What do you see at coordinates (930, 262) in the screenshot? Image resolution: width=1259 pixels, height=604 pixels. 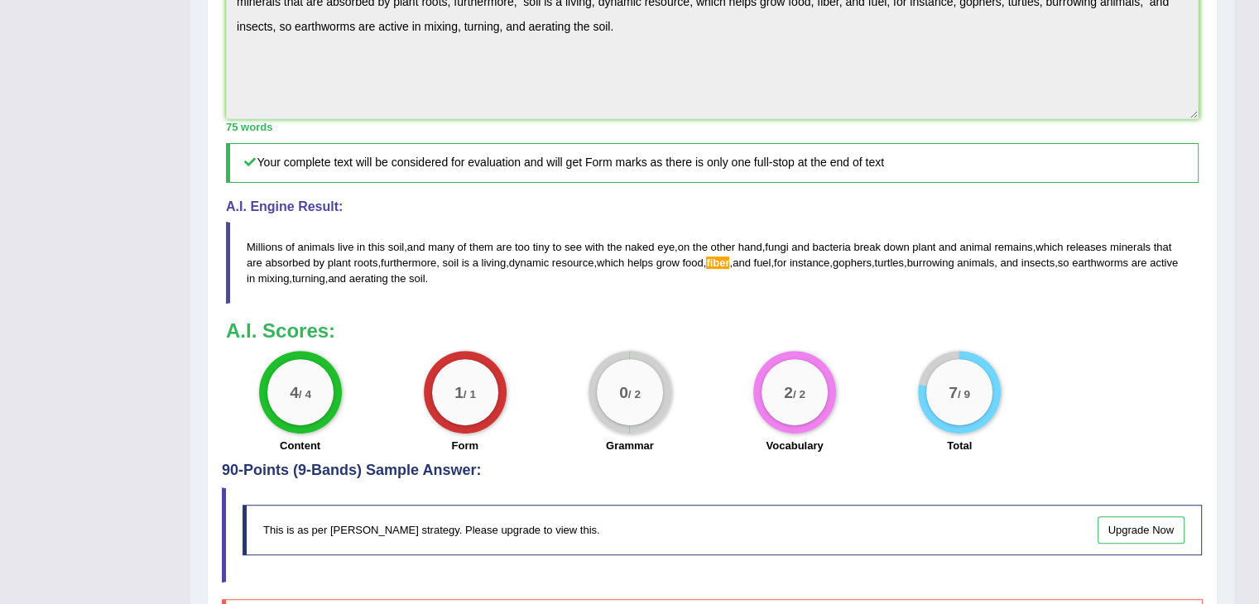 I see `span: burrowing` at bounding box center [930, 262].